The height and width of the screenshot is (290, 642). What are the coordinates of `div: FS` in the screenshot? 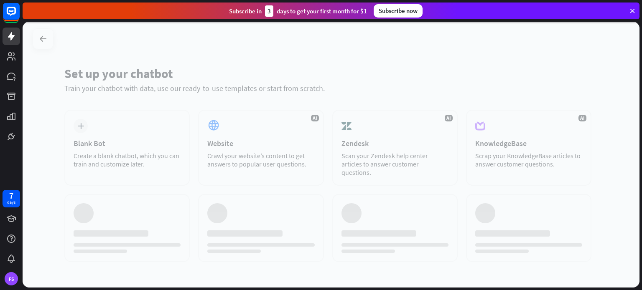 It's located at (11, 279).